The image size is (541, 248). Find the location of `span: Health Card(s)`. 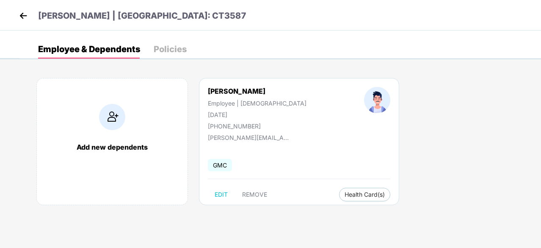

span: Health Card(s) is located at coordinates (364, 194).